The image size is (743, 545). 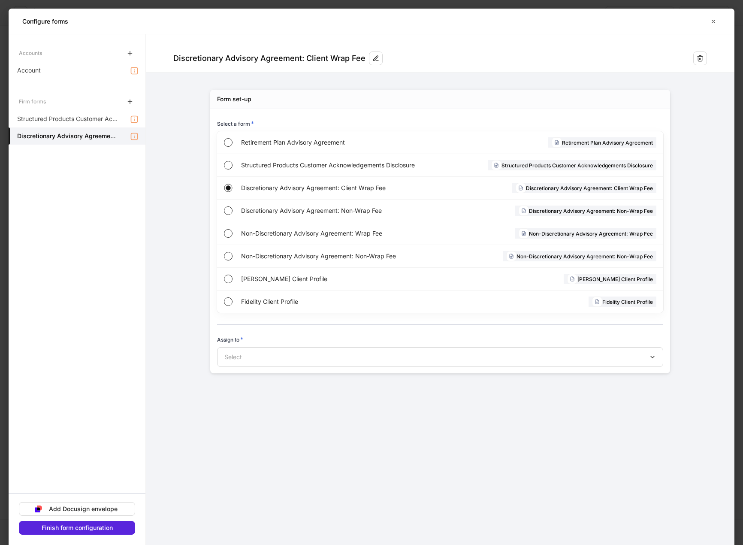 What do you see at coordinates (341, 211) in the screenshot?
I see `span: Discretionary Advisory Agreement: Non-Wrap Fee` at bounding box center [341, 211].